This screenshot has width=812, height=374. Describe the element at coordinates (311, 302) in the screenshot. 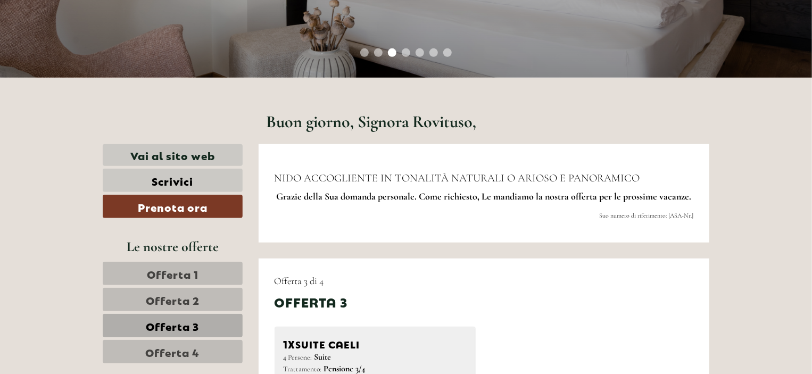

I see `div: Offerta 3` at that location.